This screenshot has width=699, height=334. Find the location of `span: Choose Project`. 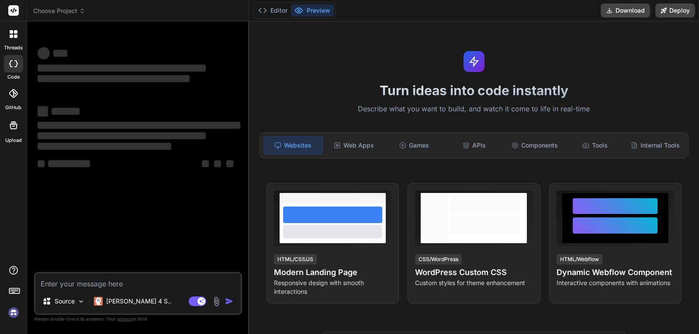

span: Choose Project is located at coordinates (59, 11).